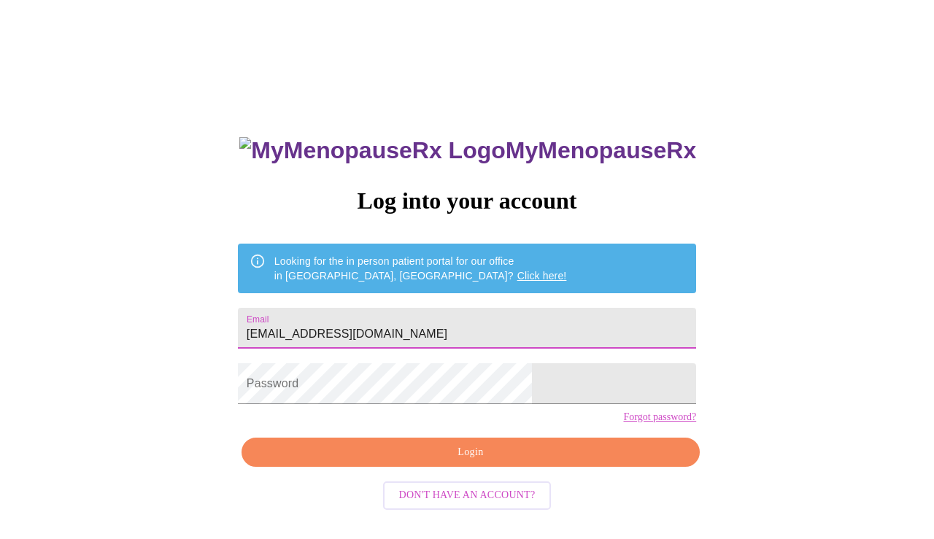 The width and height of the screenshot is (934, 539). Describe the element at coordinates (471, 452) in the screenshot. I see `button: Login` at that location.